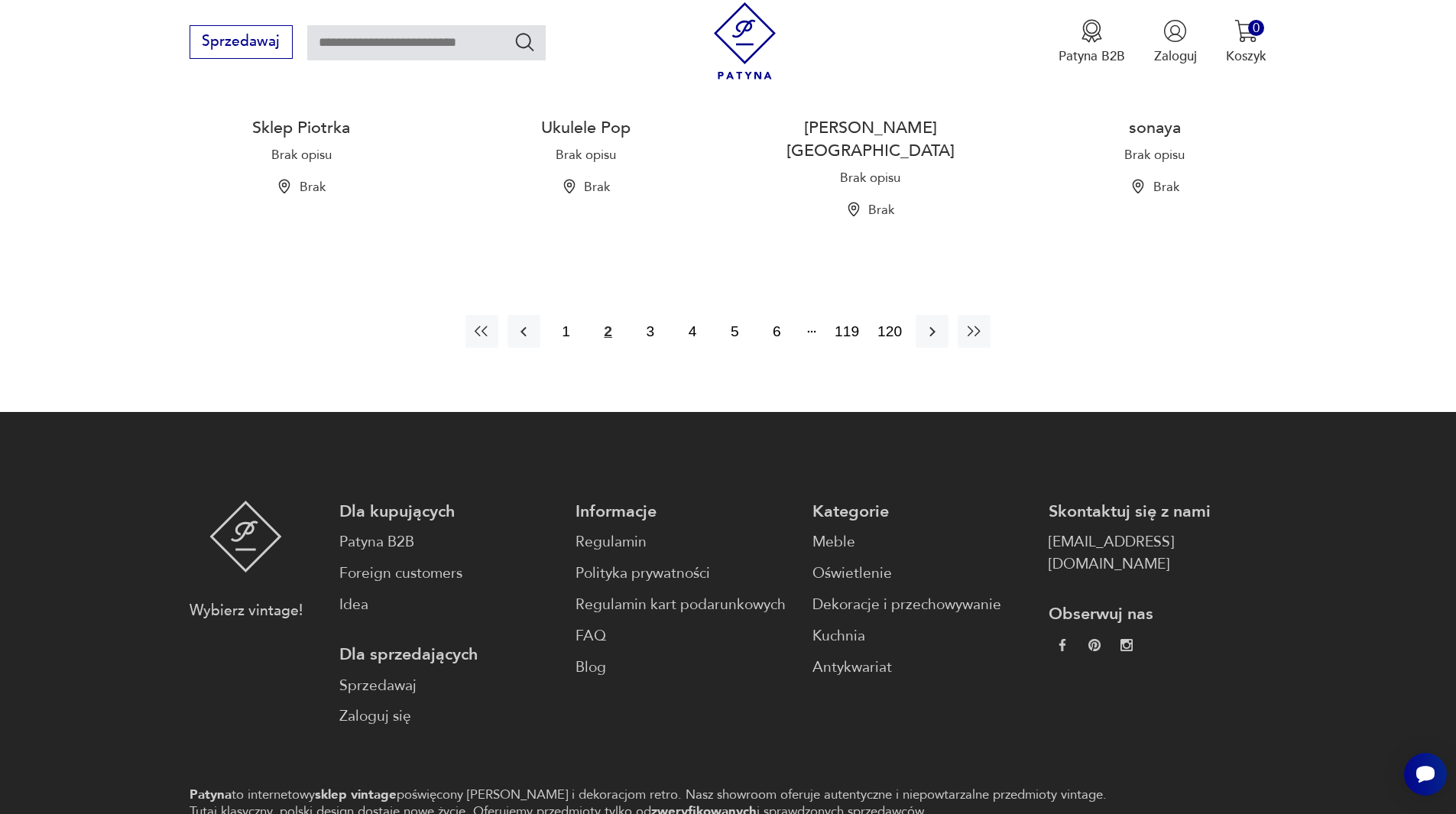 This screenshot has height=814, width=1456. I want to click on img: Ikona medalu, so click(1091, 31).